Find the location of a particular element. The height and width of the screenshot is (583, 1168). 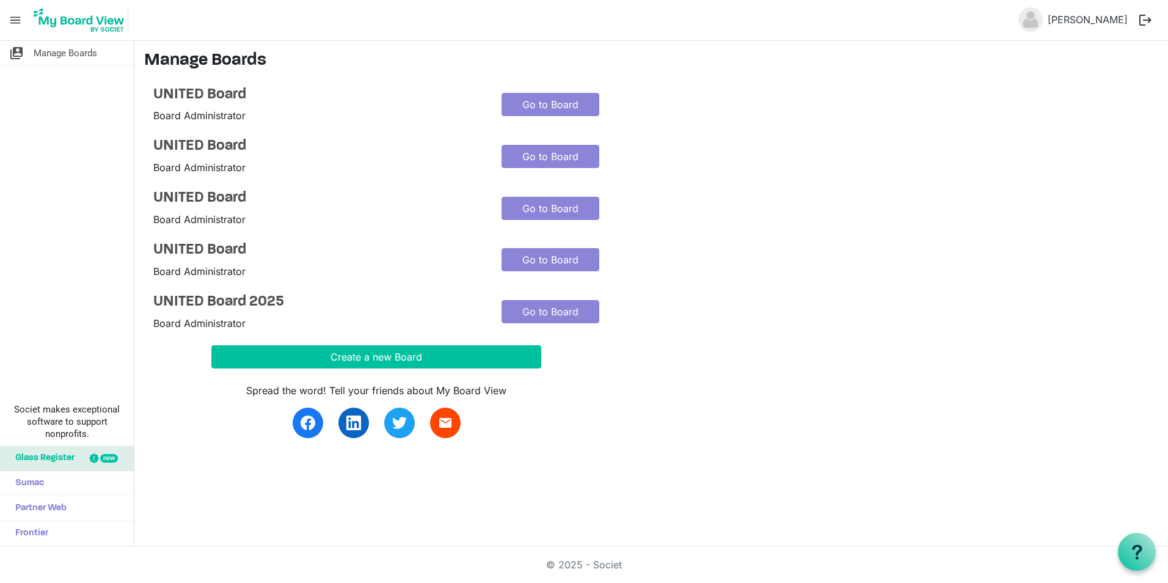

span: Sumac is located at coordinates (26, 483).